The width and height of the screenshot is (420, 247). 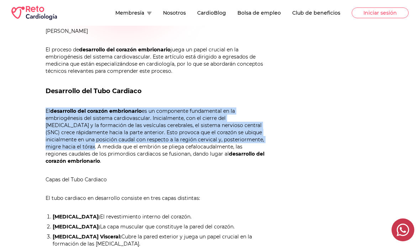 I want to click on button: Membresía, so click(x=134, y=13).